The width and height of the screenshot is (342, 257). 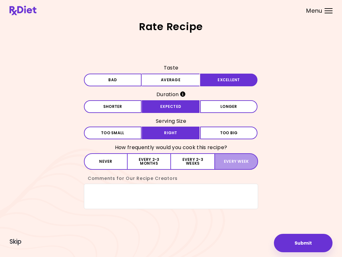 What do you see at coordinates (16, 241) in the screenshot?
I see `button: Skip` at bounding box center [16, 241].